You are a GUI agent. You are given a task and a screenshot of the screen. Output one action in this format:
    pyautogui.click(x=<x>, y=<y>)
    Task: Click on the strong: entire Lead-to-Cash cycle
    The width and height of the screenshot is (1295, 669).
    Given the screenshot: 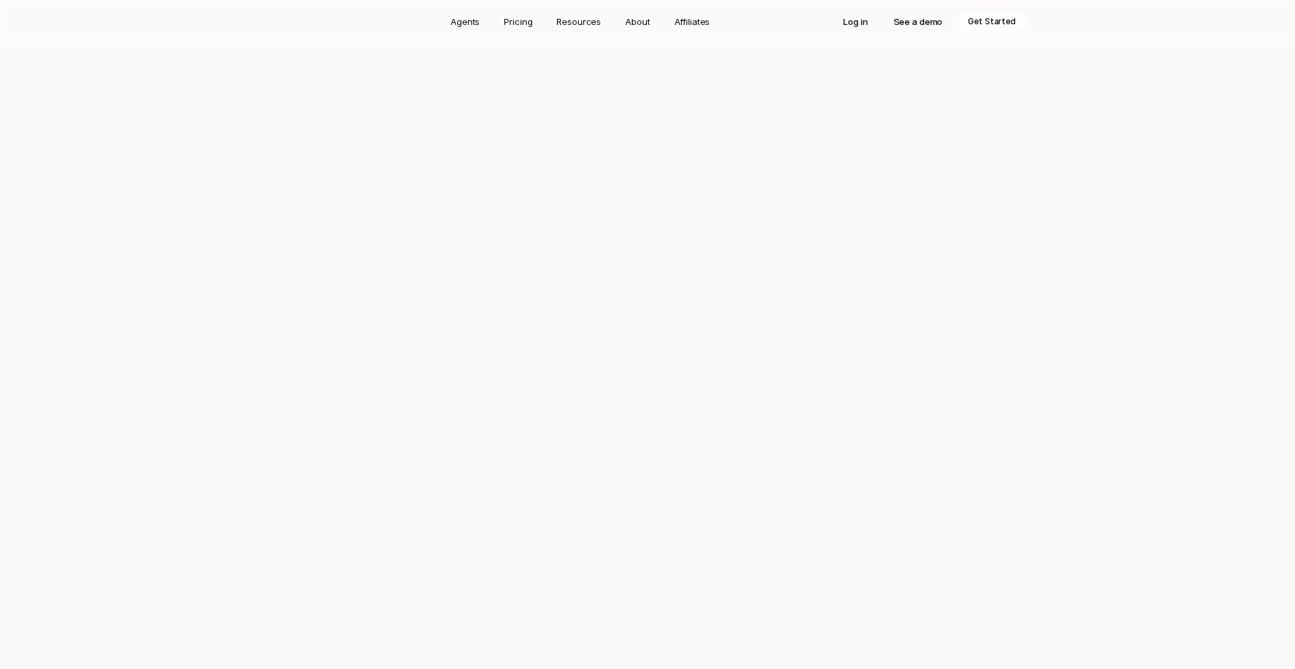 What is the action you would take?
    pyautogui.click(x=680, y=125)
    